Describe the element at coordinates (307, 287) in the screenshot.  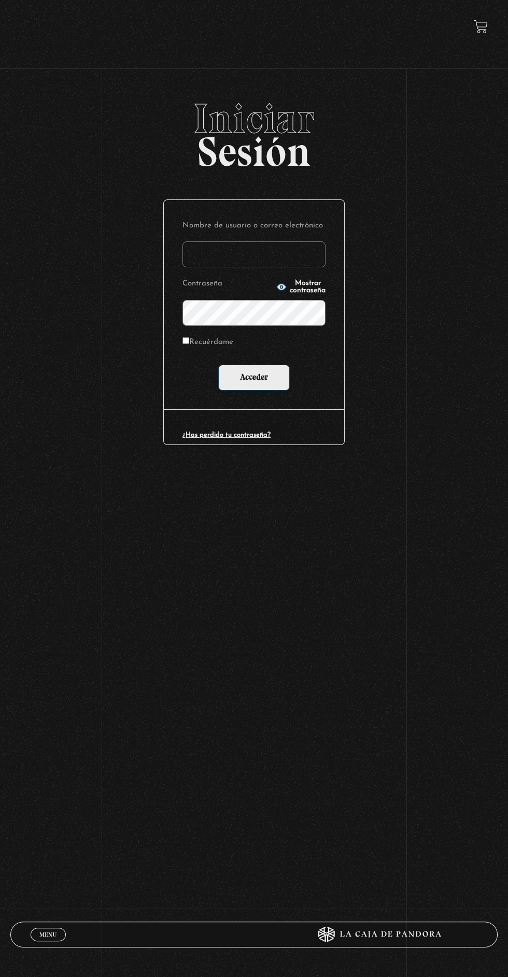
I see `span: Mostrar contraseña` at that location.